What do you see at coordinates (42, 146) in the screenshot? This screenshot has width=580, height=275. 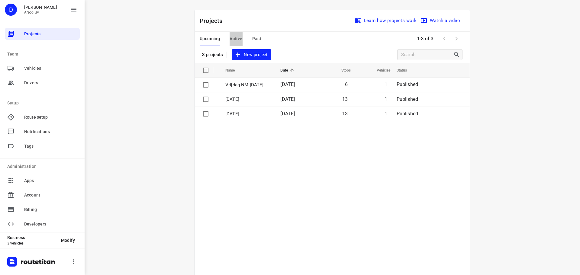 I see `div: Tags` at bounding box center [42, 146].